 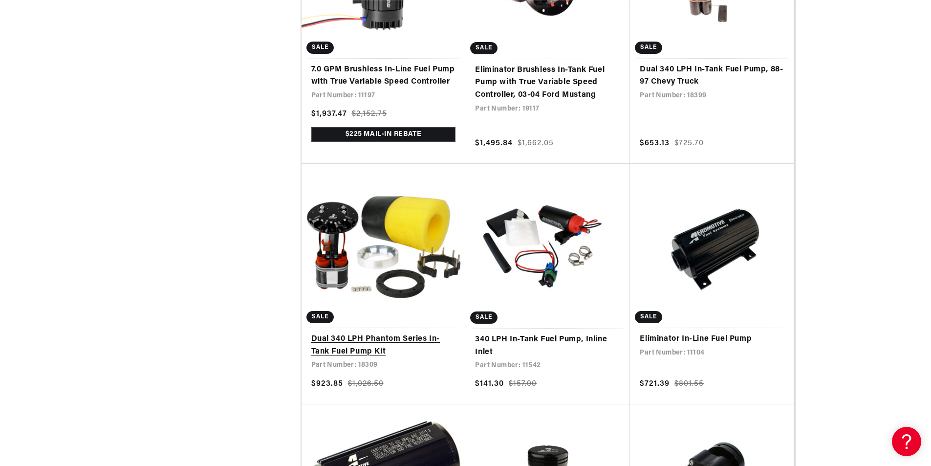 What do you see at coordinates (384, 76) in the screenshot?
I see `a: 7.0 GPM Brushless In-Line Fuel Pump with True Variable Speed Controller` at bounding box center [384, 76].